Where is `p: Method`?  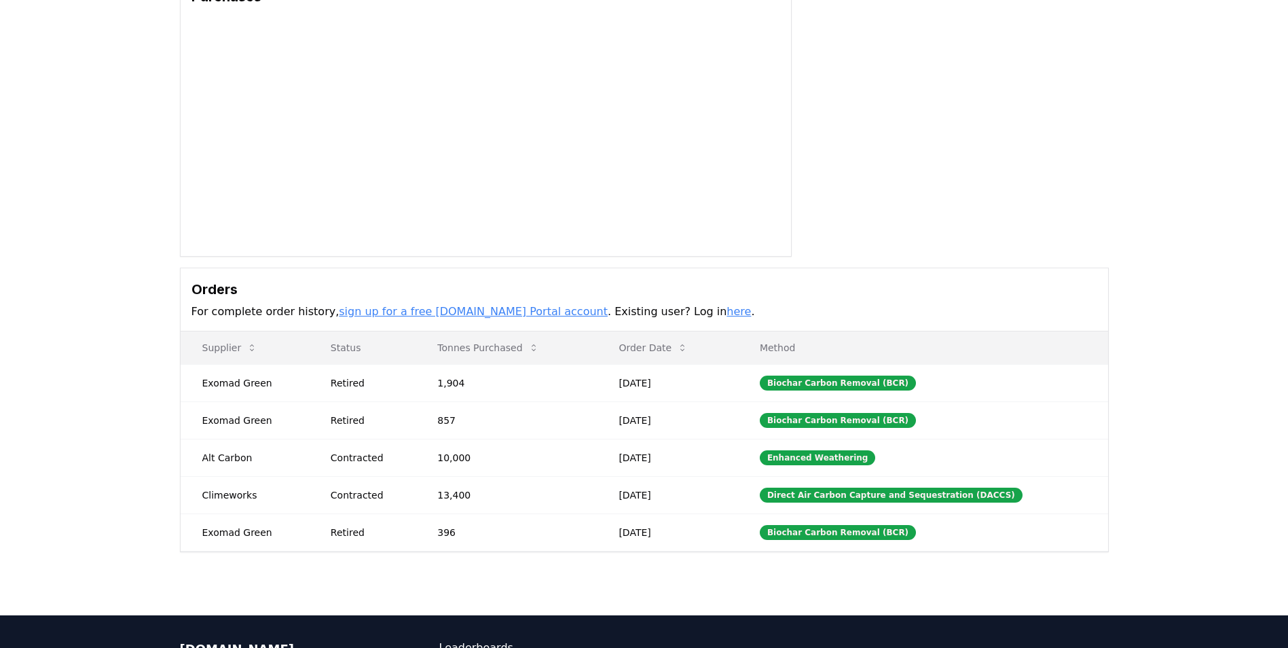
p: Method is located at coordinates (923, 348).